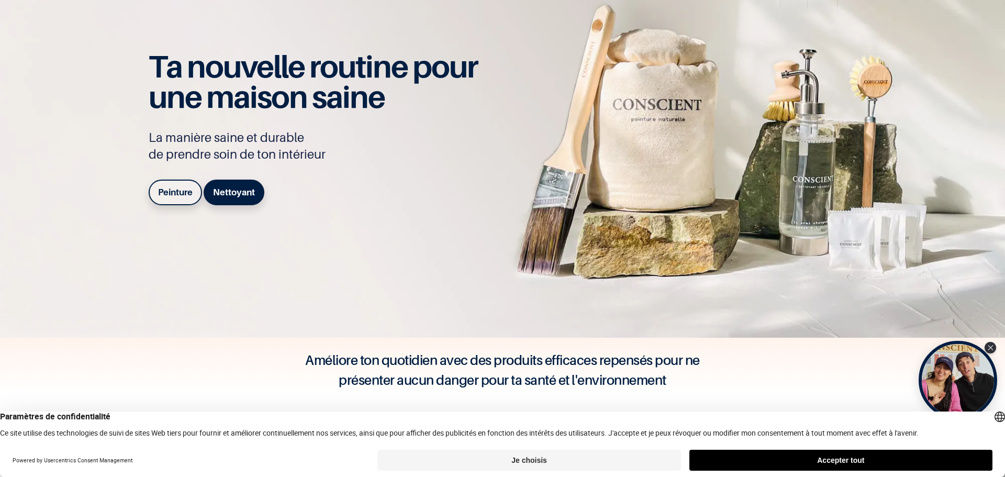 Image resolution: width=1005 pixels, height=477 pixels. I want to click on div: Tolstoy bubble widget, so click(958, 380).